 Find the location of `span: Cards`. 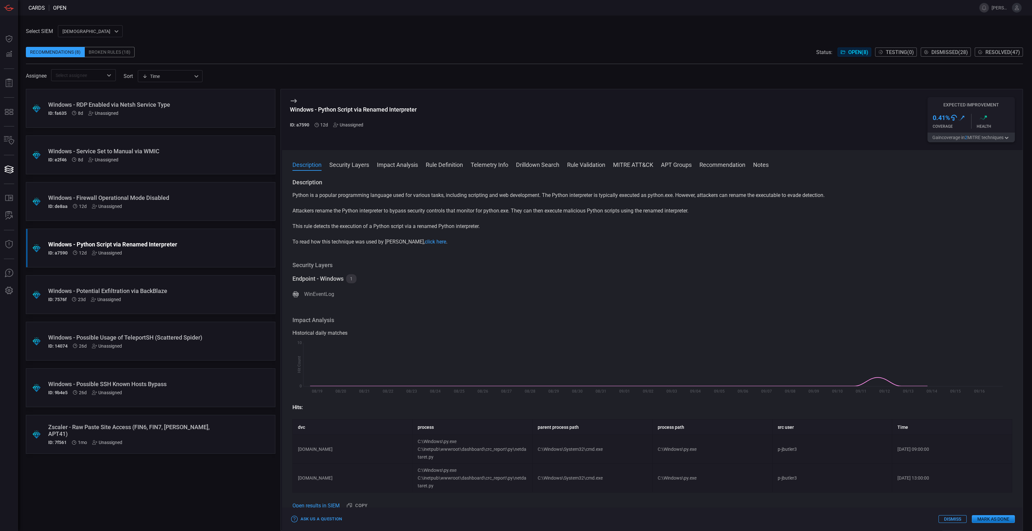

span: Cards is located at coordinates (37, 8).